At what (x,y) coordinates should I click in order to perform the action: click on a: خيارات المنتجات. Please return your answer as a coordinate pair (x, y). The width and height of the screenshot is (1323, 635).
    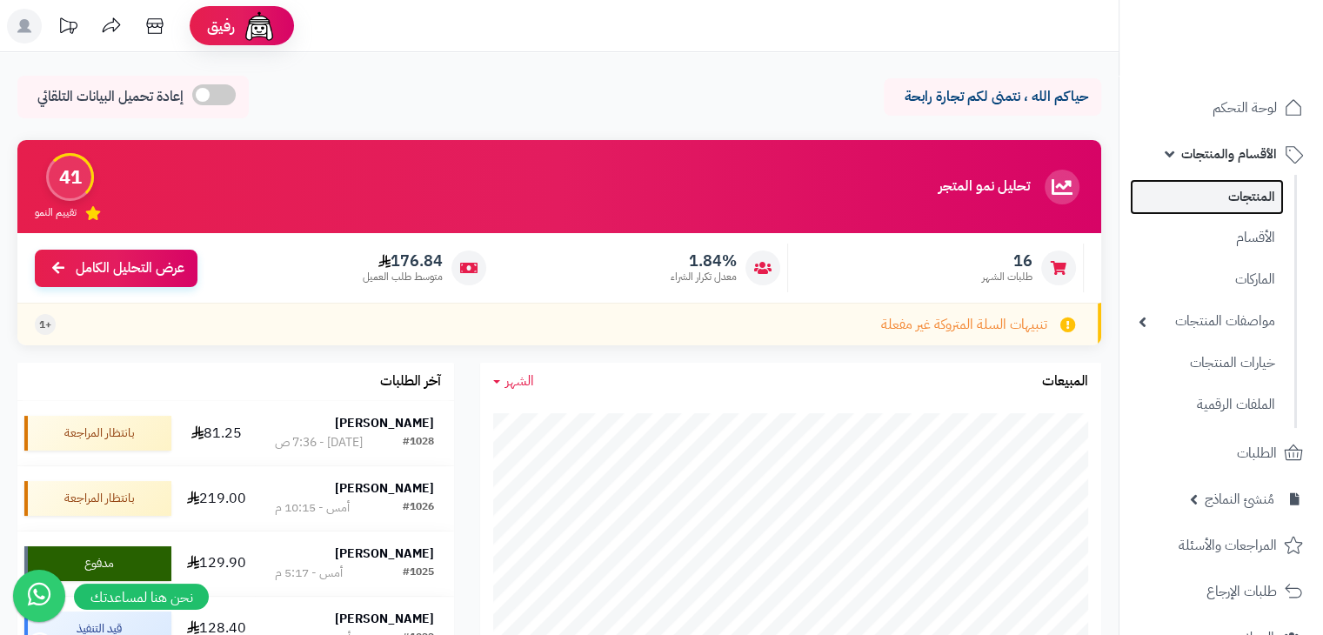
    Looking at the image, I should click on (1207, 363).